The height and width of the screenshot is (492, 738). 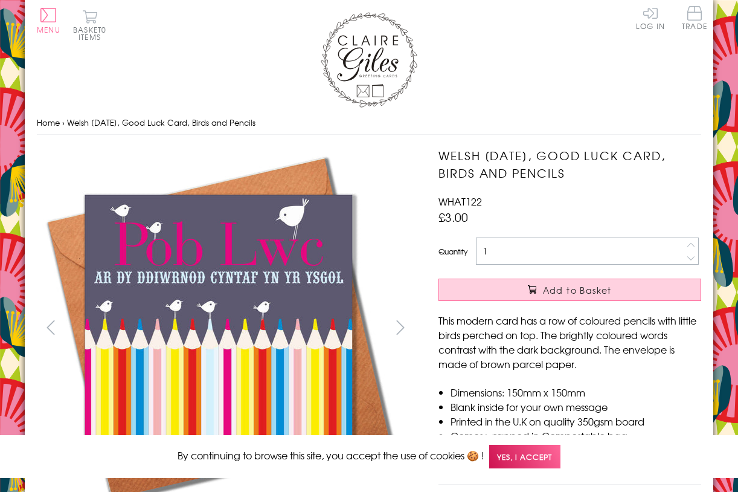 What do you see at coordinates (576, 392) in the screenshot?
I see `li: Dimensions: 150mm x 150mm` at bounding box center [576, 392].